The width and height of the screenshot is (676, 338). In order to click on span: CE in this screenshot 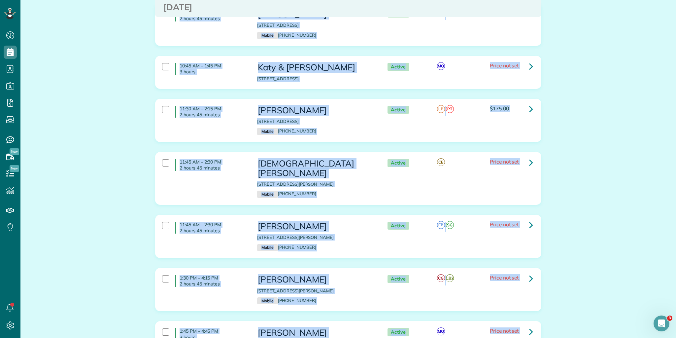, I will do `click(441, 162)`.